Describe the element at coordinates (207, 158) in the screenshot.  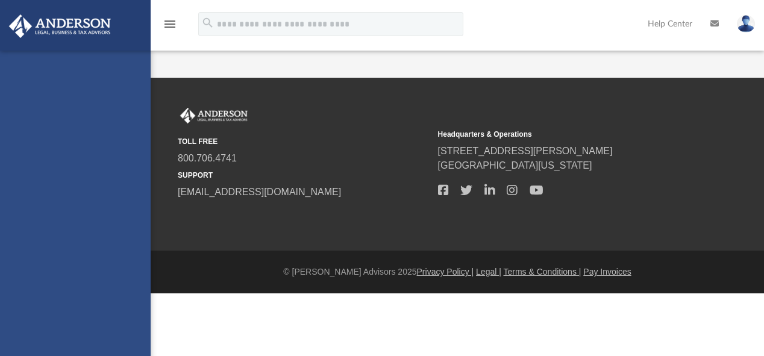
I see `a: 800.706.4741` at that location.